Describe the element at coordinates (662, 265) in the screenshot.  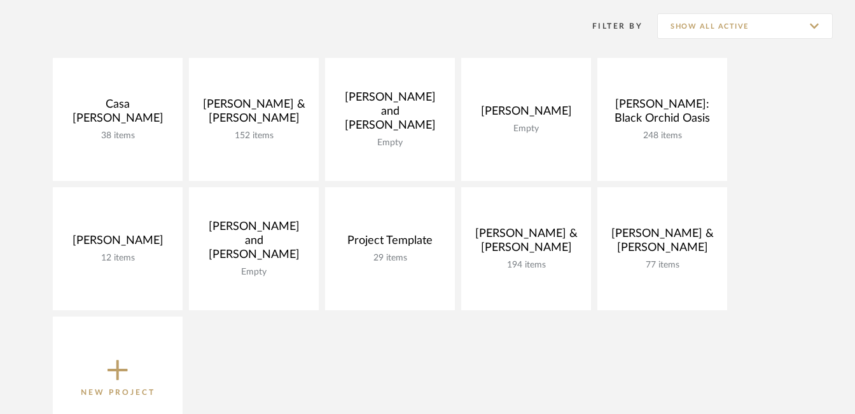
I see `div: 77 items` at that location.